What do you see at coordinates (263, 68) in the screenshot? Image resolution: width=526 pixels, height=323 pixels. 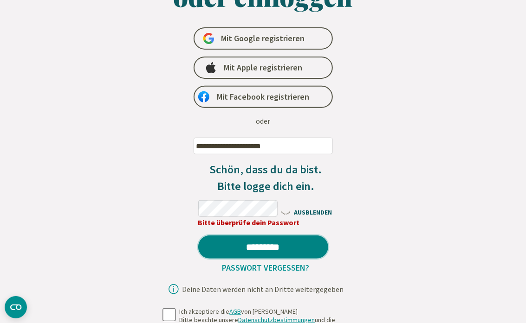 I see `span: Mit Apple registrieren` at bounding box center [263, 68].